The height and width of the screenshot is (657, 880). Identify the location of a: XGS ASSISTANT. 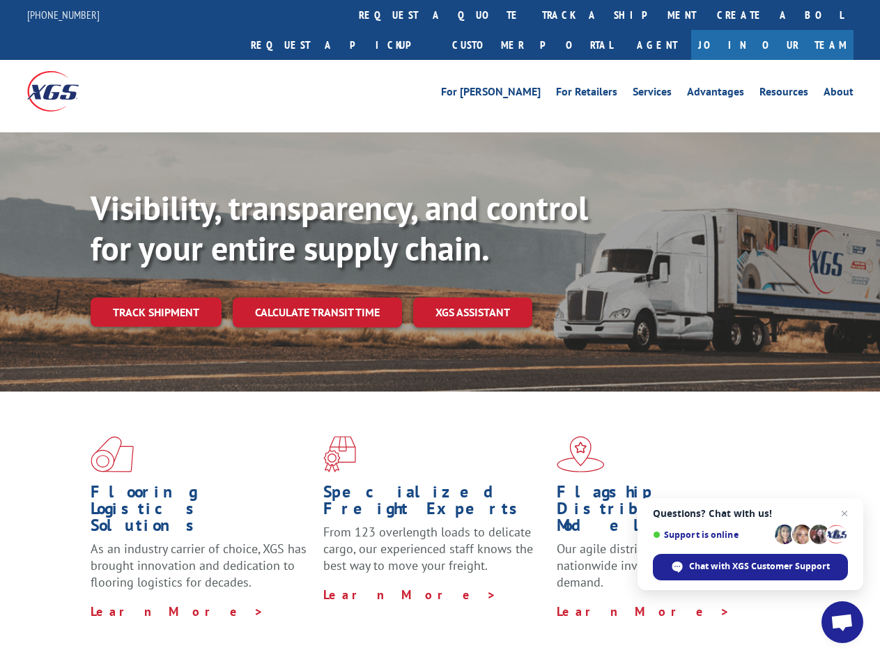
(472, 312).